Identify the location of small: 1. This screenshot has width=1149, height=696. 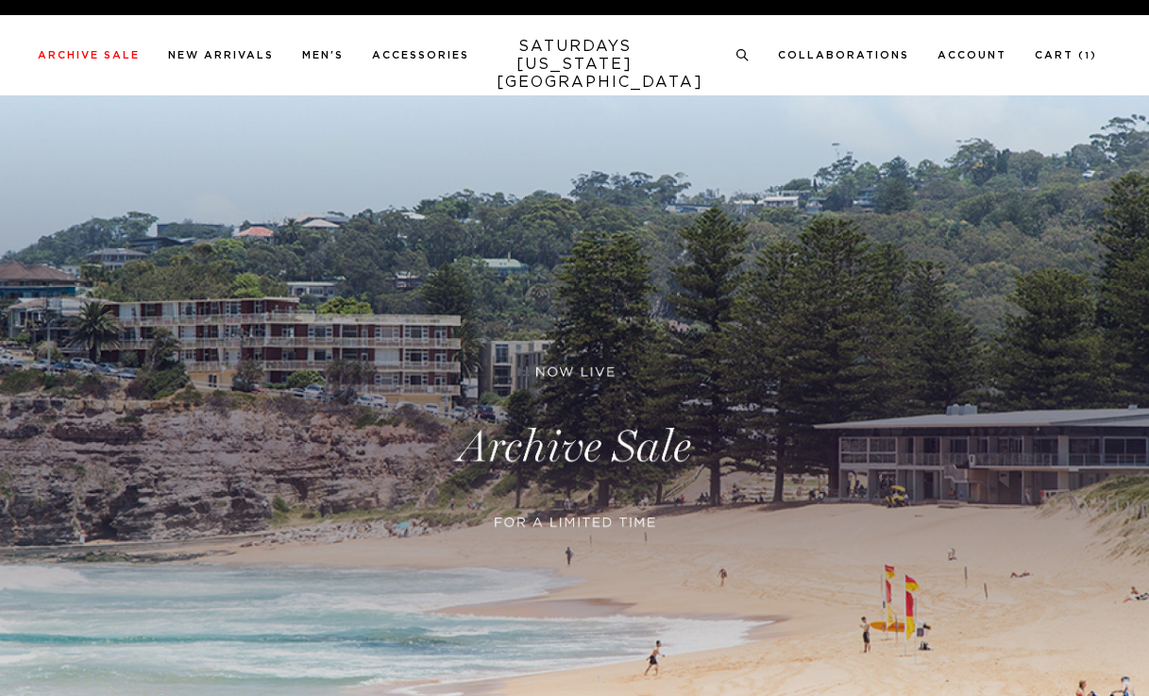
(1087, 56).